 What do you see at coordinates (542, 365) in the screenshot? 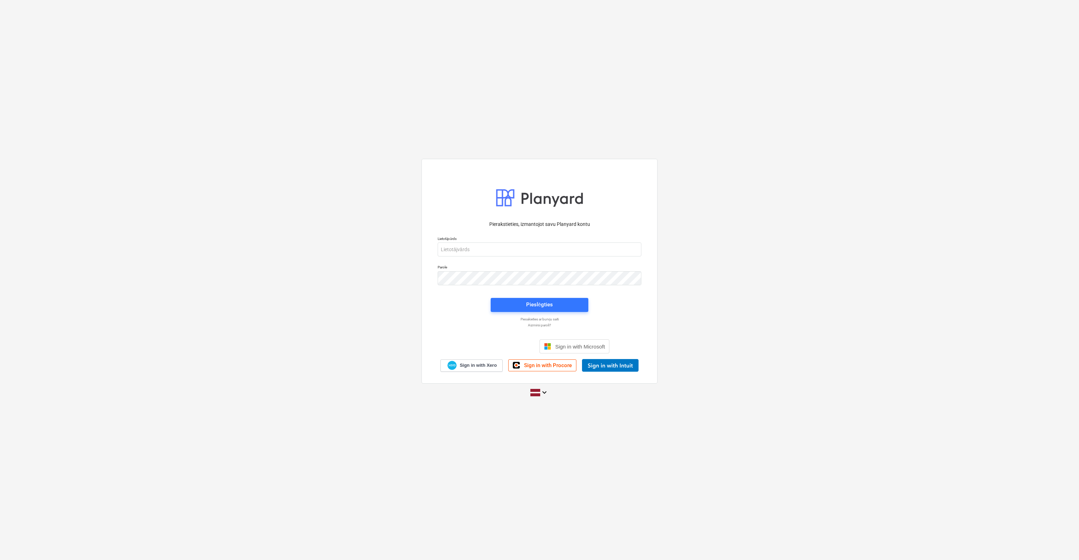
I see `a: Sign in with Procore` at bounding box center [542, 365].